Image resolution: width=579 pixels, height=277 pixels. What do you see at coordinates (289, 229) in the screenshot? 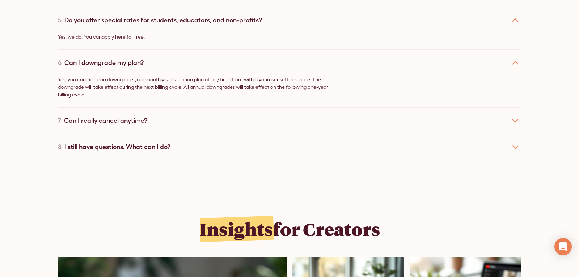
I see `h2: for Creators` at bounding box center [289, 229].